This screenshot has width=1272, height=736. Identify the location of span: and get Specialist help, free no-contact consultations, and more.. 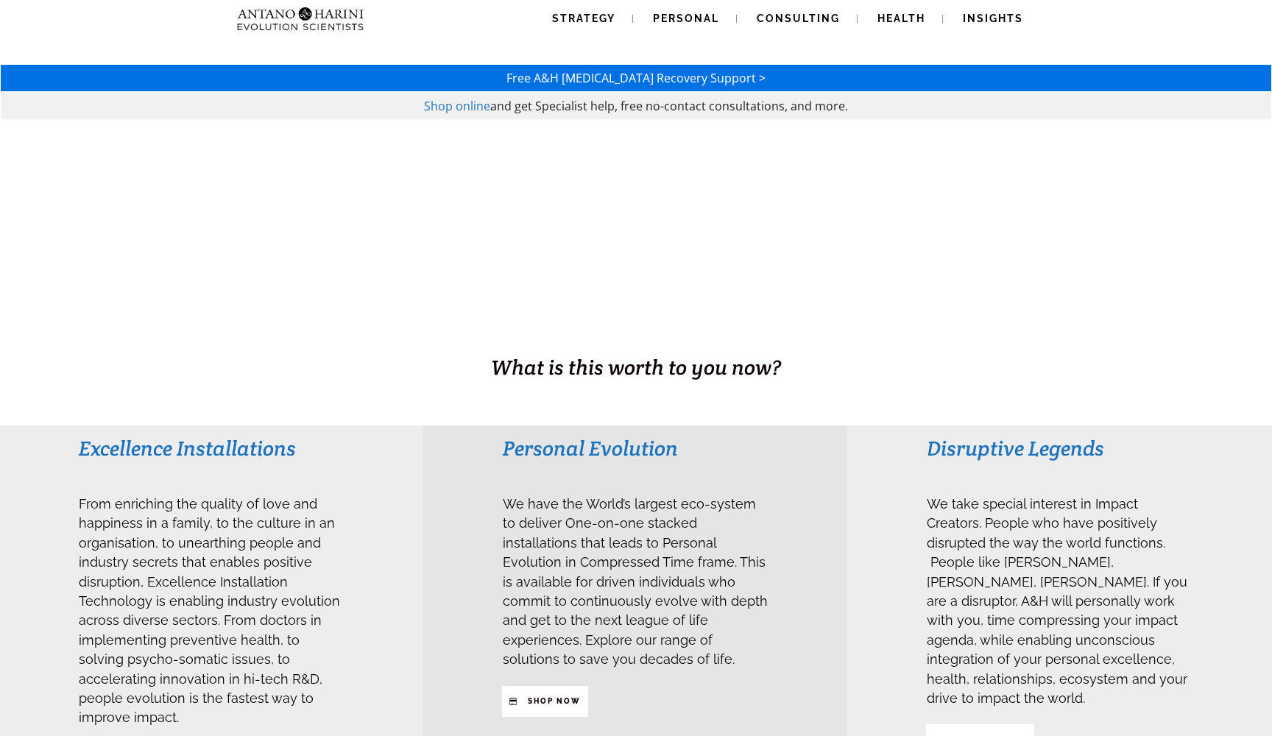
(669, 106).